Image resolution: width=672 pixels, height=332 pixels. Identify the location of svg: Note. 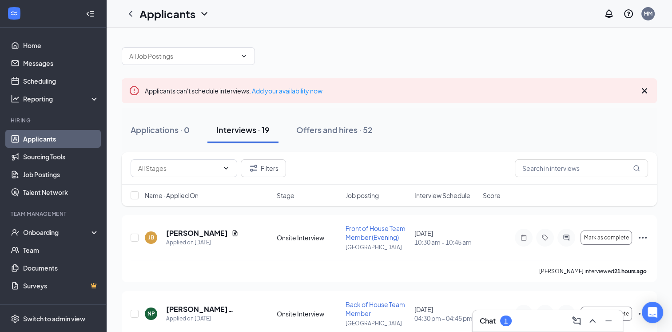
(524, 237).